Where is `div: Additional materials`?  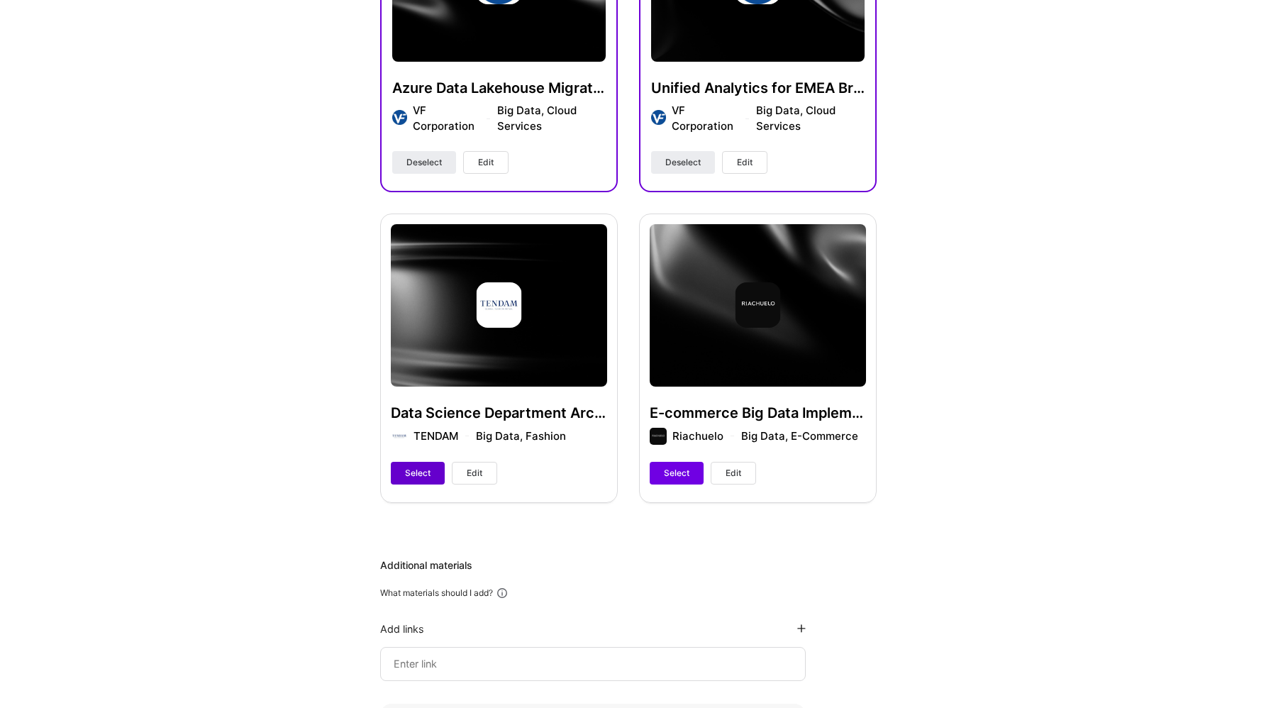 div: Additional materials is located at coordinates (629, 565).